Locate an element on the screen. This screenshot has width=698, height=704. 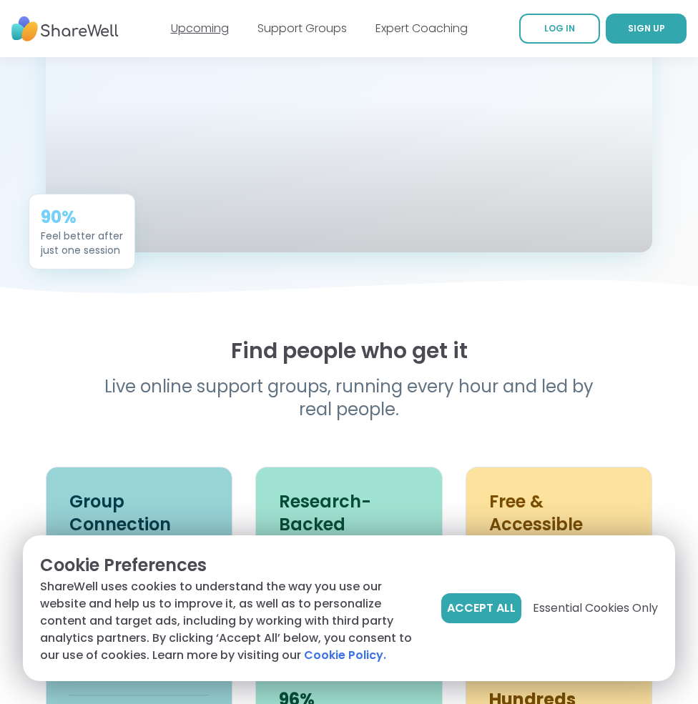
p: ShareWell uses cookies to understand the way you use our website and help us to improve it, as we... is located at coordinates (235, 621).